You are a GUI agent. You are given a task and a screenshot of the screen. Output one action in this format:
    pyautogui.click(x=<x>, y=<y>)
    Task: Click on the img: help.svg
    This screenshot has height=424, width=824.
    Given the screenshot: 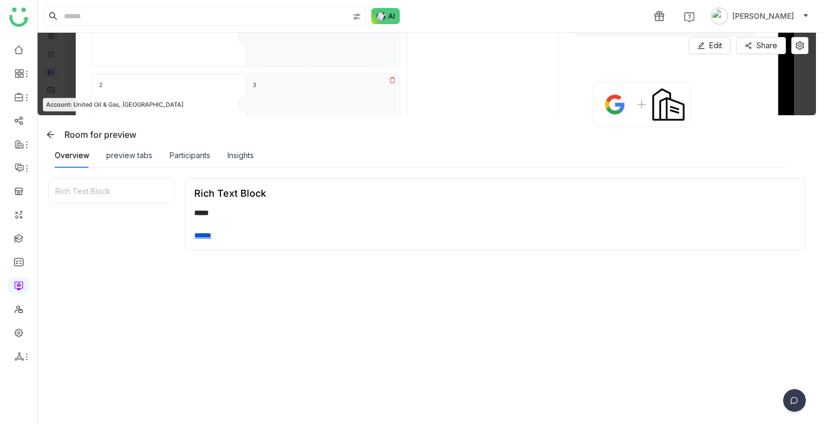 What is the action you would take?
    pyautogui.click(x=689, y=17)
    